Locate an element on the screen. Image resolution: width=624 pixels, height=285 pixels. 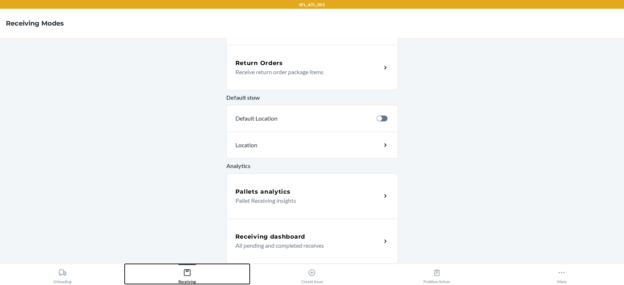
p: SFL_ATL_001 is located at coordinates (312, 5).